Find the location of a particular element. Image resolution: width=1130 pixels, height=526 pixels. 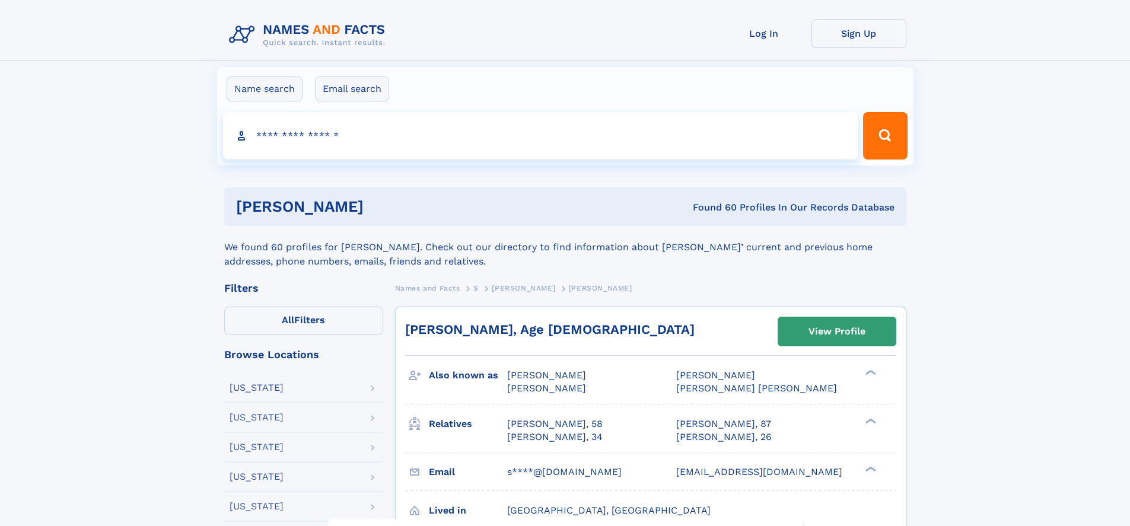

label: Name search is located at coordinates (265, 89).